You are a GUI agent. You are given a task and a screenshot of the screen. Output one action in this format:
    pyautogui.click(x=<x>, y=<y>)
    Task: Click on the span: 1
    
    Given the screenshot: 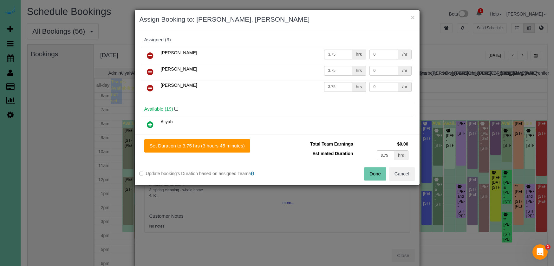 What is the action you would take?
    pyautogui.click(x=548, y=246)
    